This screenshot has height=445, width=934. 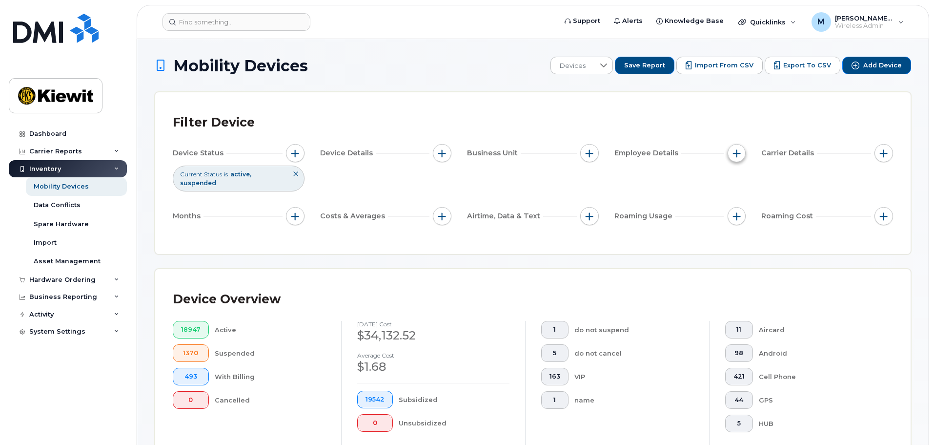 I want to click on span: Device Details, so click(x=348, y=153).